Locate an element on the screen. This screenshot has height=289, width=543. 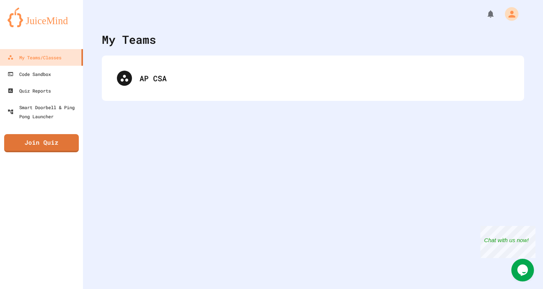
div: Smart Doorbell & Ping Pong Launcher is located at coordinates (44, 112).